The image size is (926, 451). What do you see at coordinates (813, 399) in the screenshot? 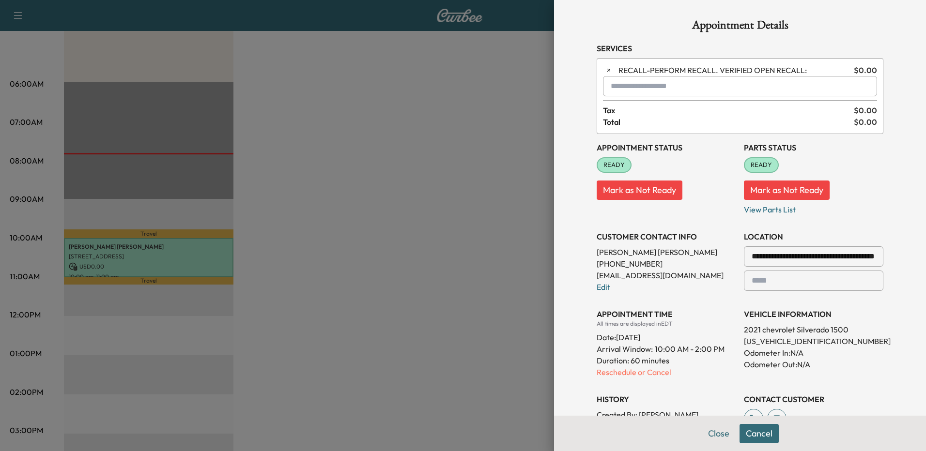
I see `h3: CONTACT CUSTOMER` at bounding box center [813, 399].